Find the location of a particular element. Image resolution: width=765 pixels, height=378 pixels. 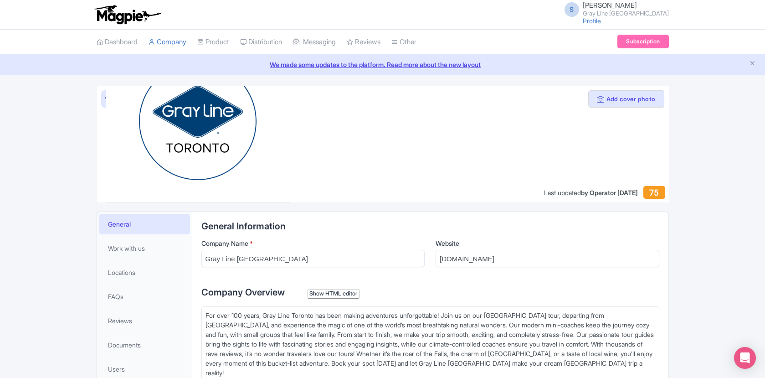

a: Dashboard is located at coordinates (117, 42).